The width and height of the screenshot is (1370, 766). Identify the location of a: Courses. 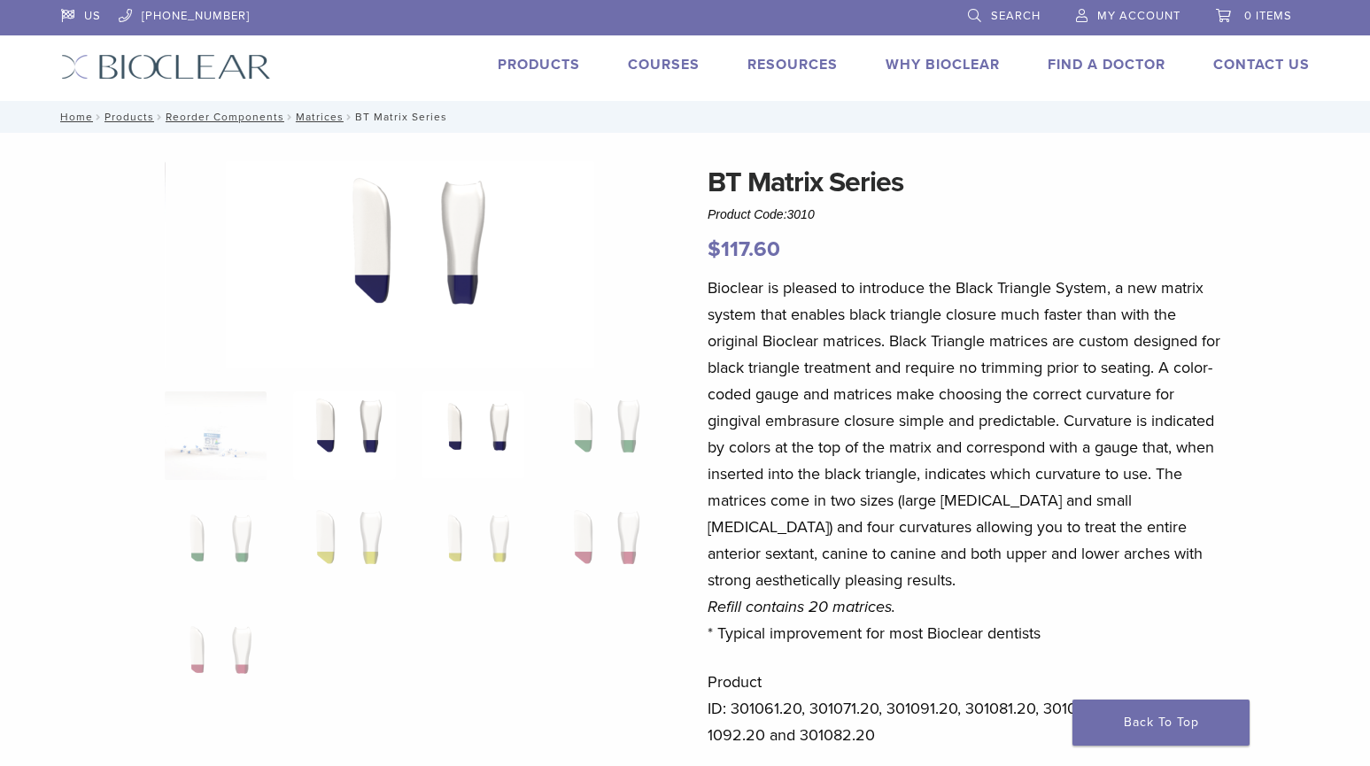
(664, 65).